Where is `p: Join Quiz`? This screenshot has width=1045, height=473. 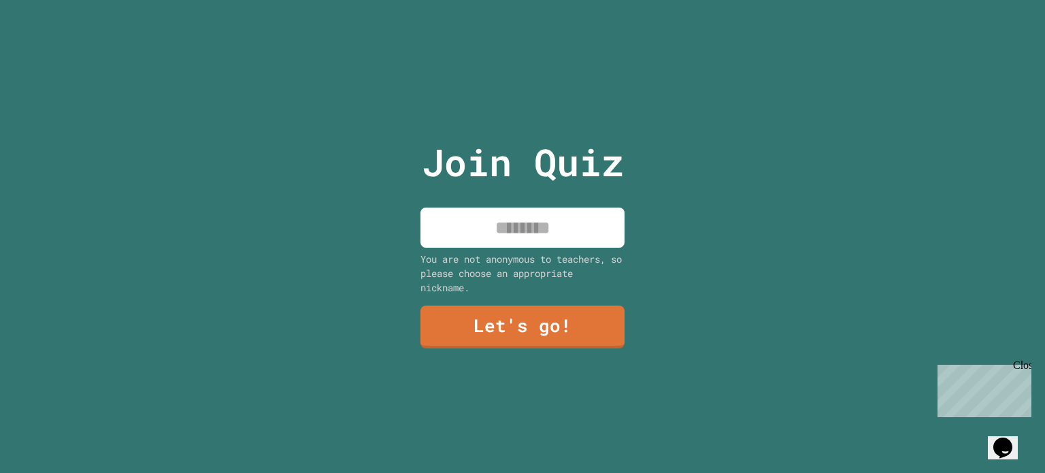
p: Join Quiz is located at coordinates (522, 162).